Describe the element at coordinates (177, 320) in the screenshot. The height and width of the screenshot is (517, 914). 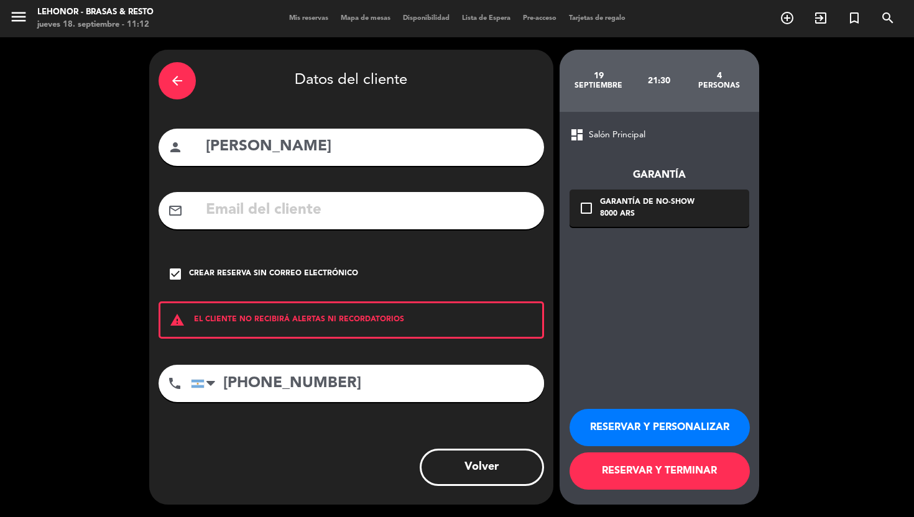
I see `i: warning` at that location.